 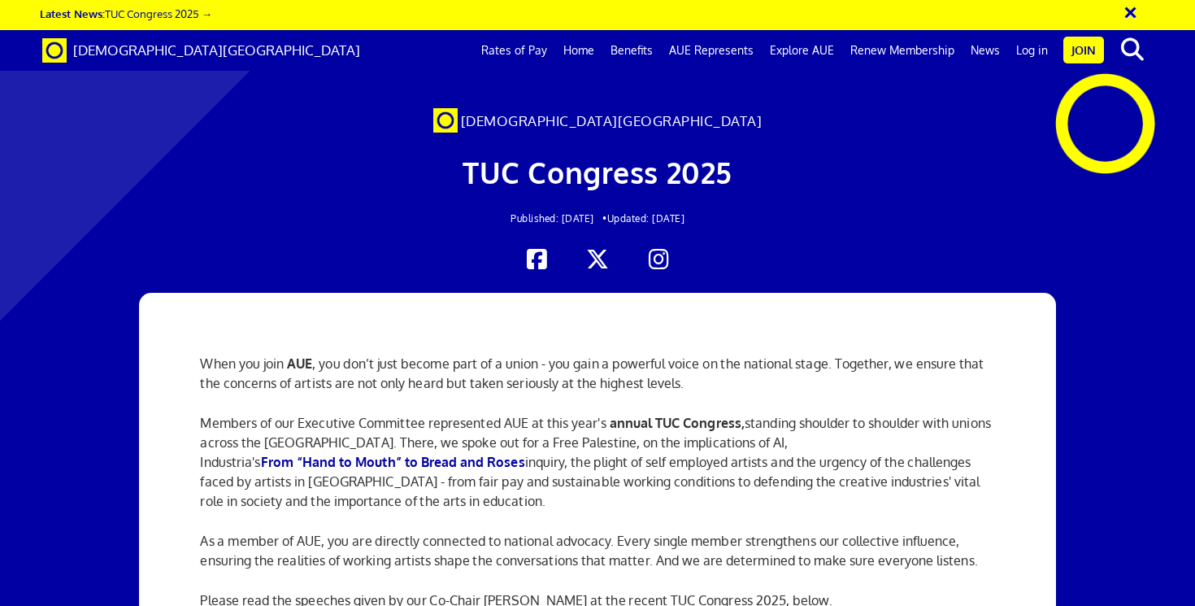 What do you see at coordinates (802, 50) in the screenshot?
I see `a: Explore AUE` at bounding box center [802, 50].